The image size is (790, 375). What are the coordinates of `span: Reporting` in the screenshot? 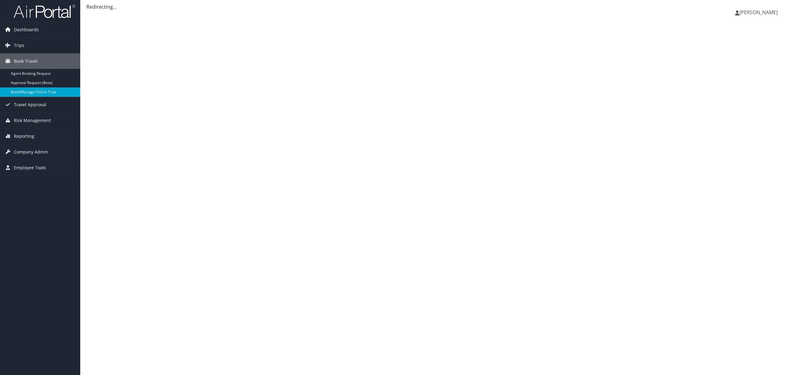 It's located at (24, 136).